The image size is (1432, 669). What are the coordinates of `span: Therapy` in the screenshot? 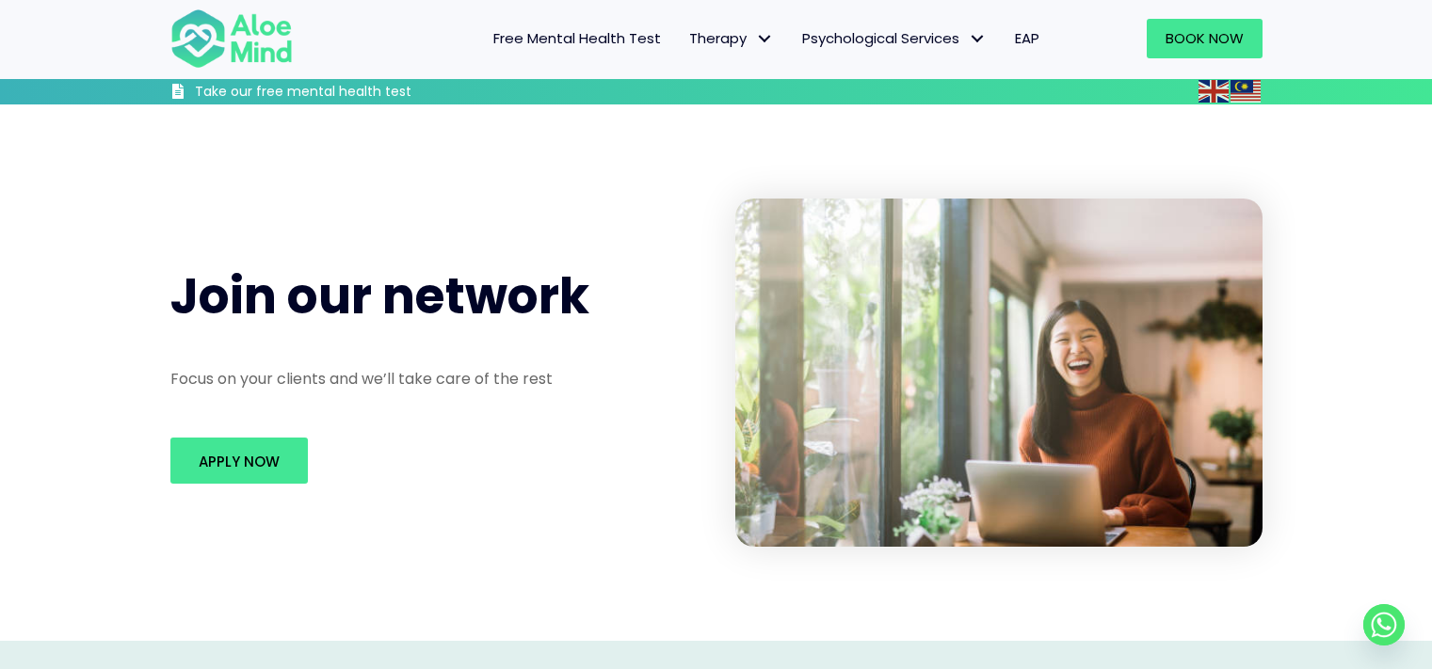 It's located at (731, 38).